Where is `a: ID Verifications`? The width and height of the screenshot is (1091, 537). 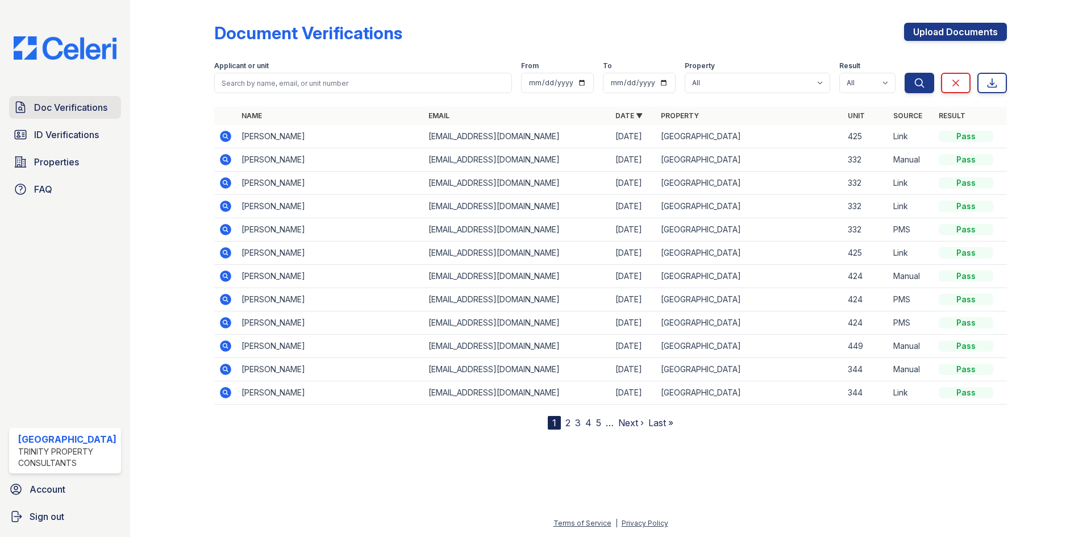 a: ID Verifications is located at coordinates (65, 135).